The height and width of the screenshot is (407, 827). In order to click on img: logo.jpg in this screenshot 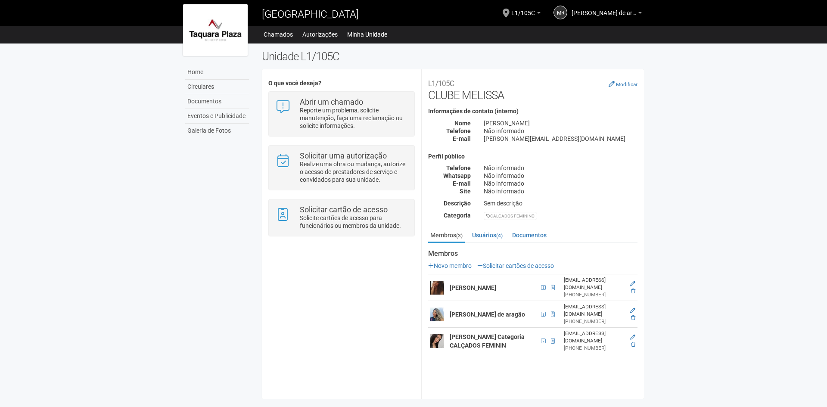, I will do `click(215, 30)`.